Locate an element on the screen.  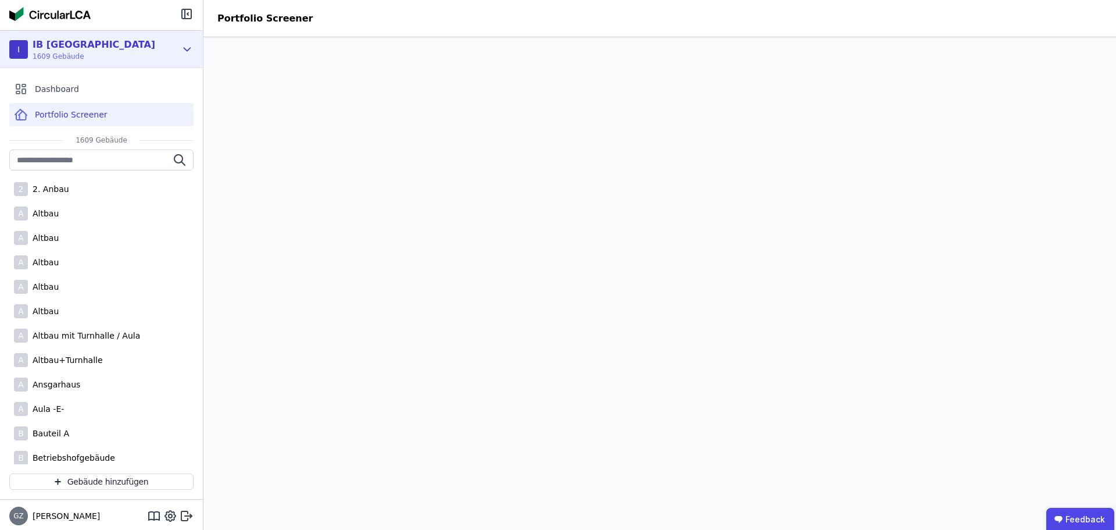
img: Concular is located at coordinates (50, 14).